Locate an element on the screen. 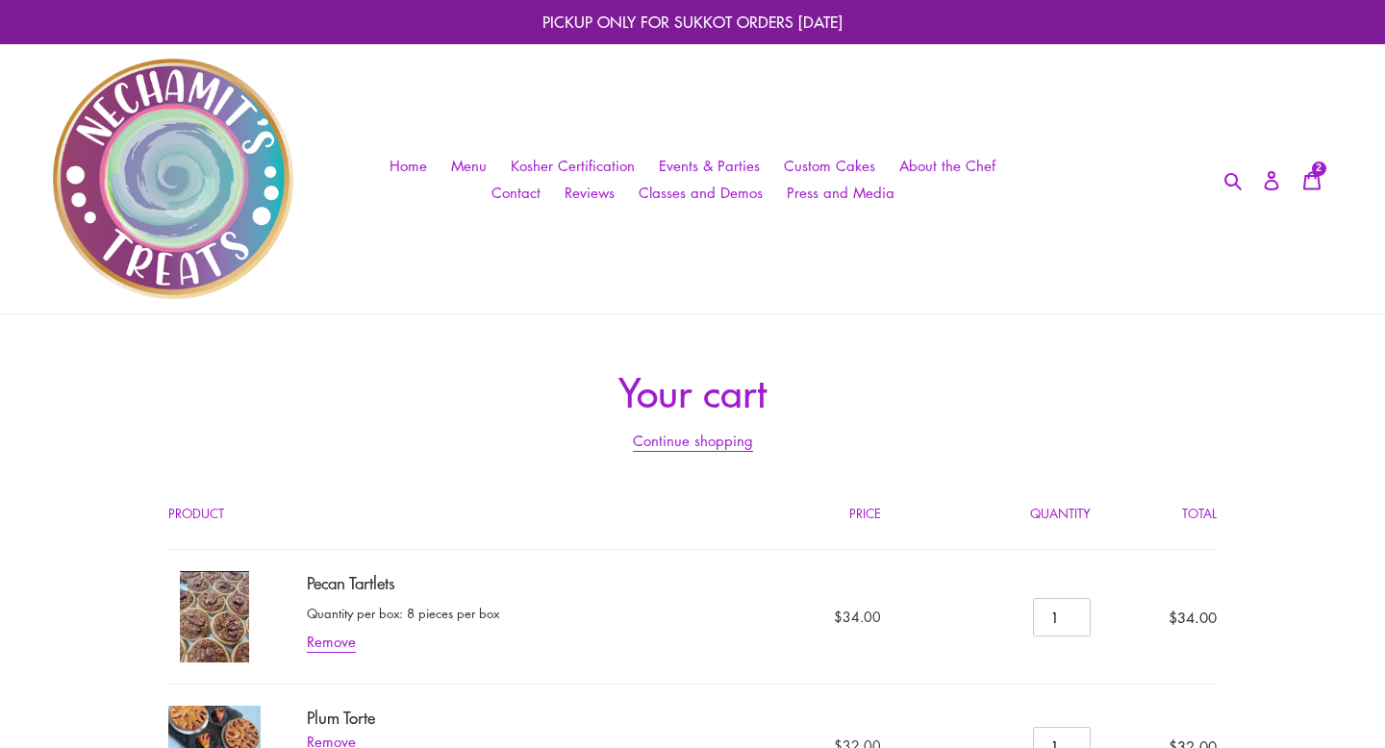 This screenshot has height=748, width=1385. th: Price is located at coordinates (771, 513).